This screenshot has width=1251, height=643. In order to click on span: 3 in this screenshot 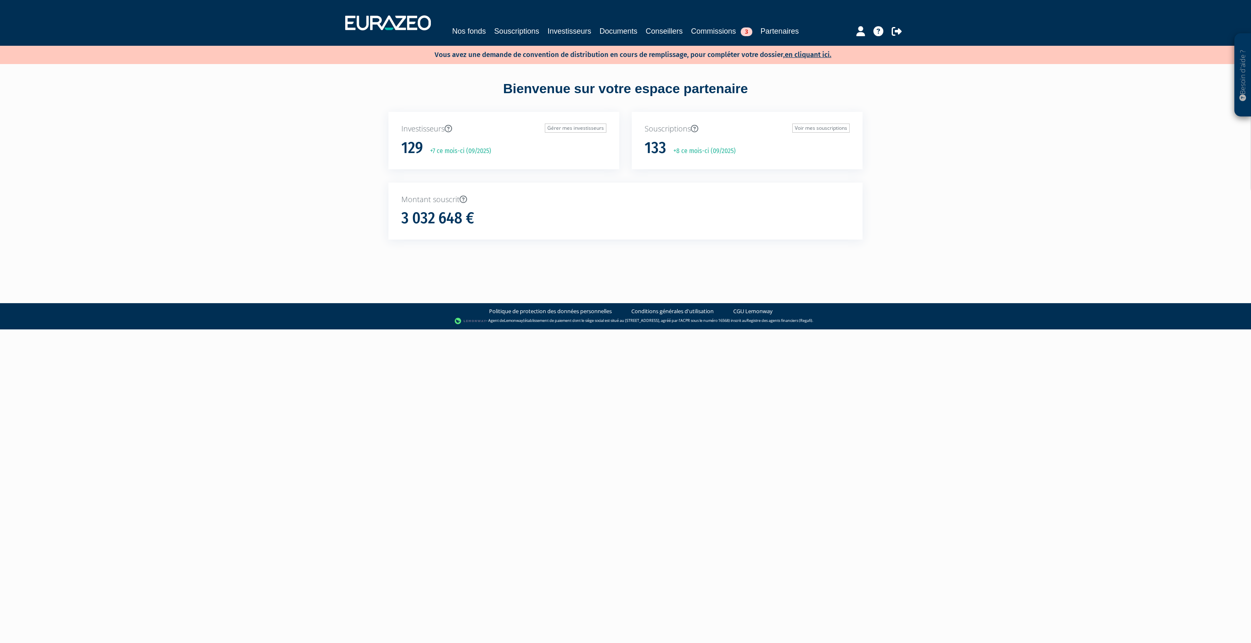, I will do `click(747, 32)`.